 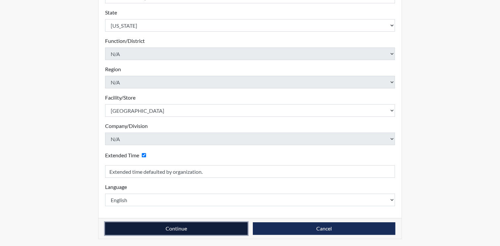 What do you see at coordinates (116, 187) in the screenshot?
I see `label: Language` at bounding box center [116, 187].